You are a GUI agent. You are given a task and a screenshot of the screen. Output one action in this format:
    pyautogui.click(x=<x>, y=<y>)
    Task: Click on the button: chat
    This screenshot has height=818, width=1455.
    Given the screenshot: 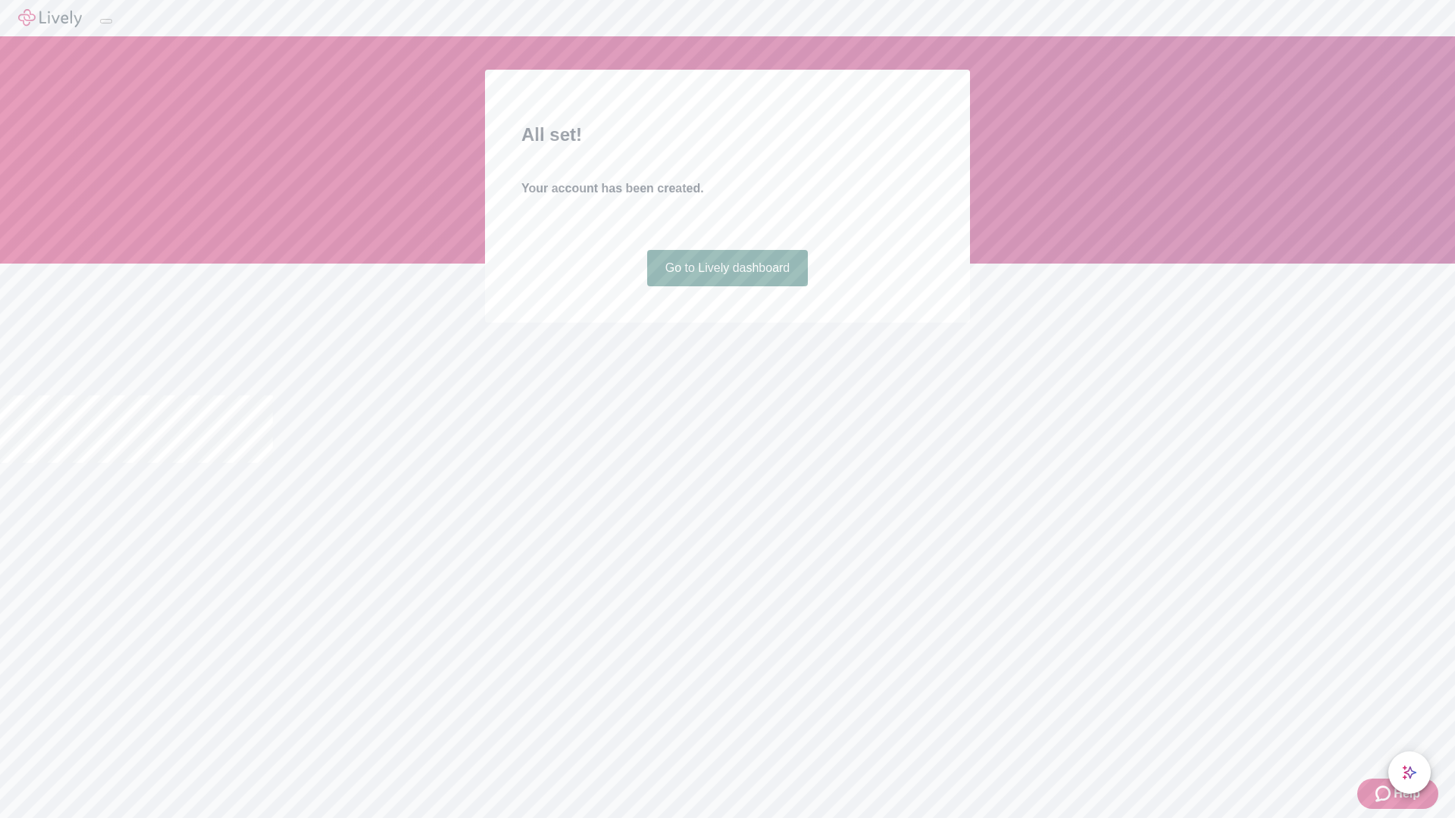 What is the action you would take?
    pyautogui.click(x=1409, y=773)
    